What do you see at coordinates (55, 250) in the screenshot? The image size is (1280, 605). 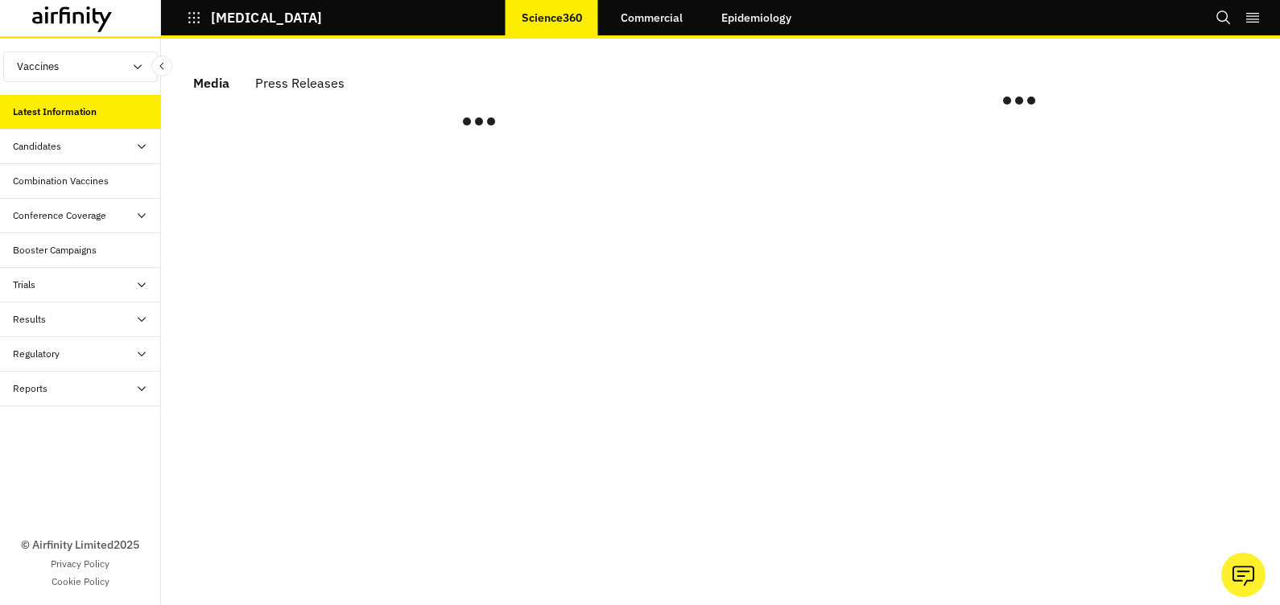 I see `div: Booster Campaigns` at bounding box center [55, 250].